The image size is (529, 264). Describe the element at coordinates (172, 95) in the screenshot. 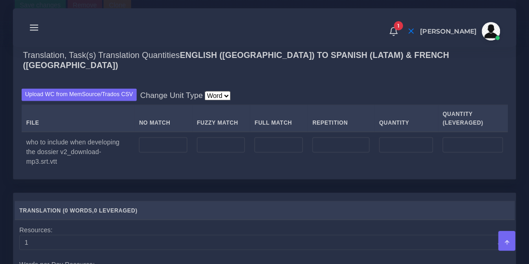

I see `label: Change Unit Type` at that location.